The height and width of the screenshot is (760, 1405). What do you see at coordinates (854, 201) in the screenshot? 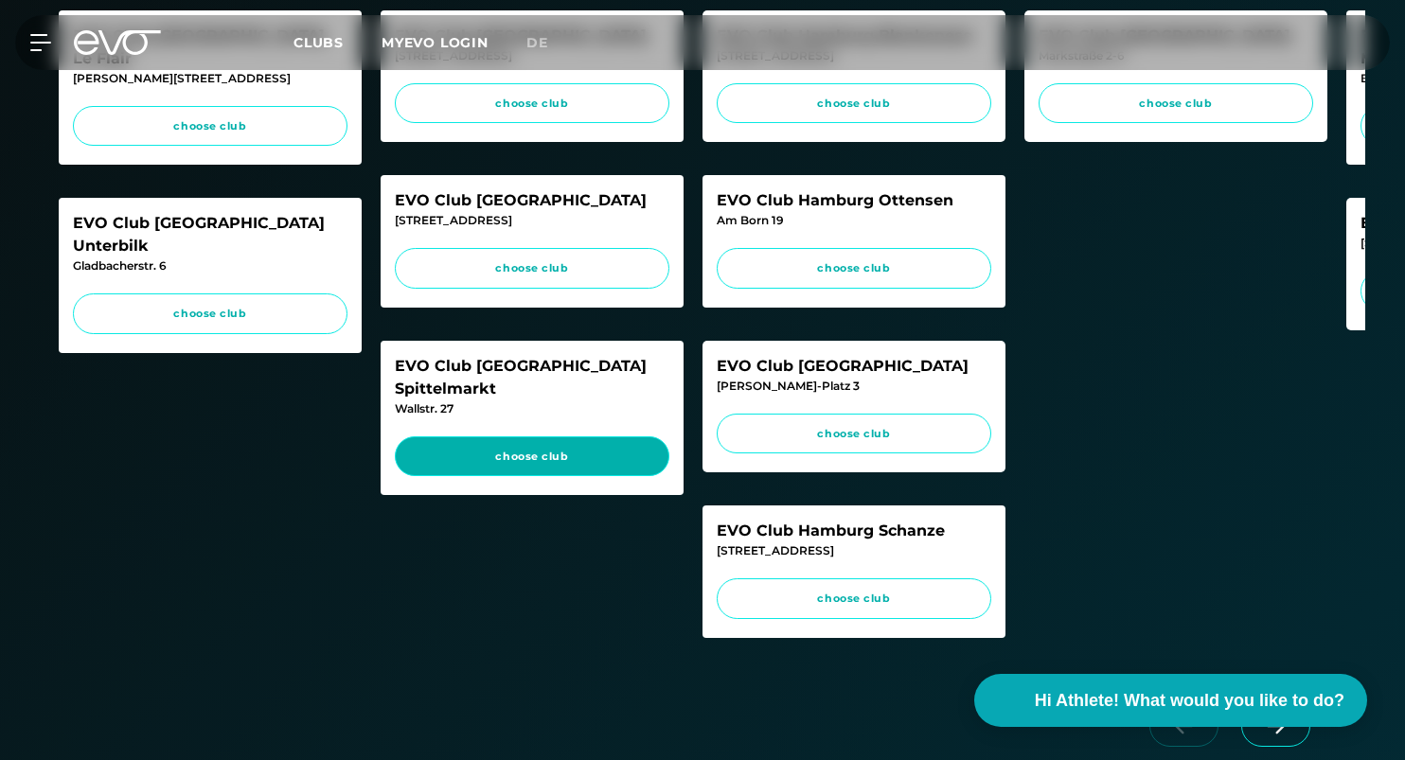
I see `div: EVO Club Hamburg Ottensen` at bounding box center [854, 201].